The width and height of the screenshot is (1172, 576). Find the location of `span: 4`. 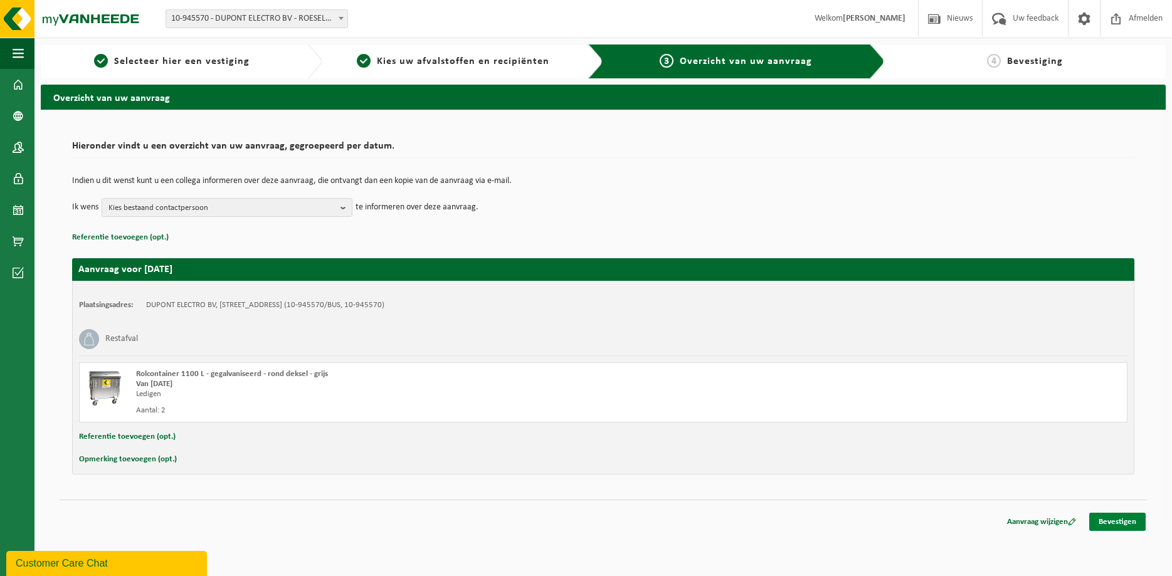

span: 4 is located at coordinates (994, 61).